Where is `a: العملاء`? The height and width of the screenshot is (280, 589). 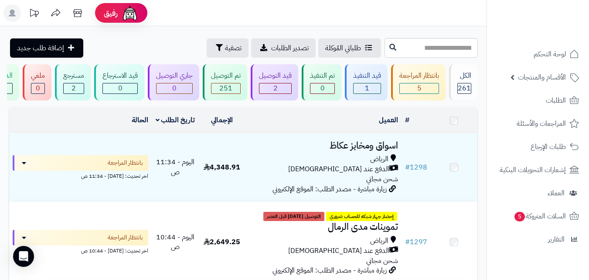 a: العملاء is located at coordinates (538, 193).